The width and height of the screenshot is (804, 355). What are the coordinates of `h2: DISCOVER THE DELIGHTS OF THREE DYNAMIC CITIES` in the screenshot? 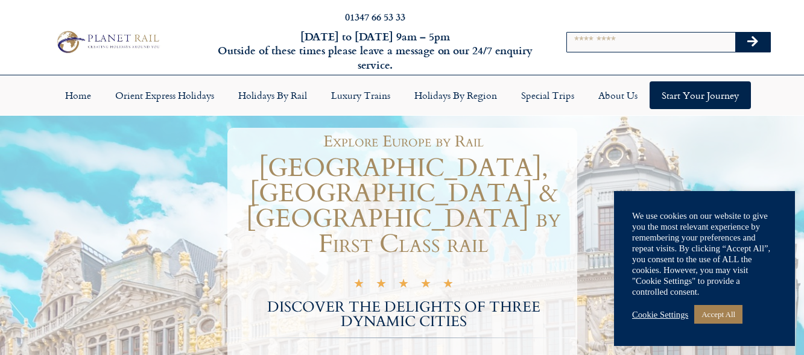 It's located at (403, 315).